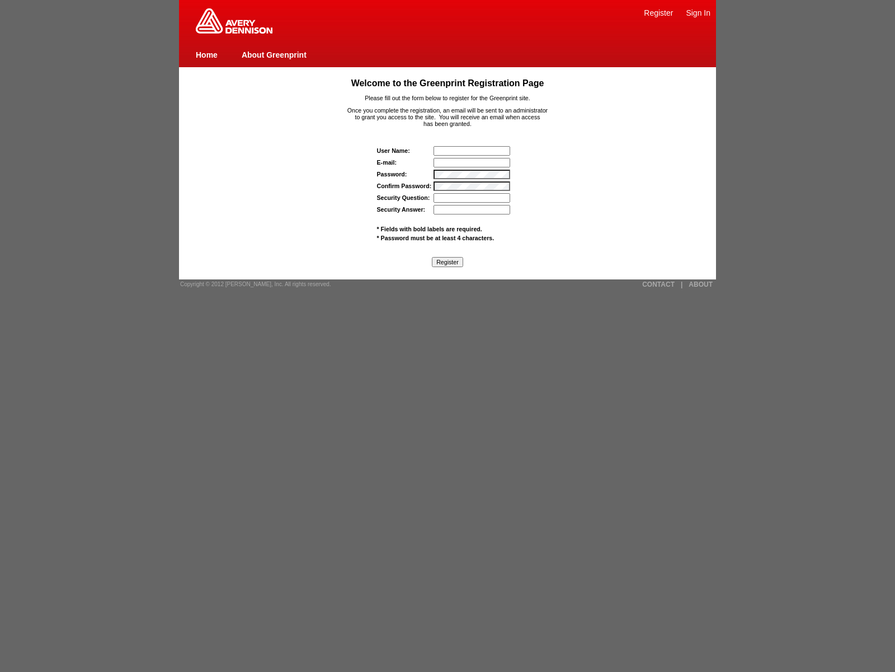  What do you see at coordinates (448, 83) in the screenshot?
I see `h1: Welcome to the Greenprint Registration Page` at bounding box center [448, 83].